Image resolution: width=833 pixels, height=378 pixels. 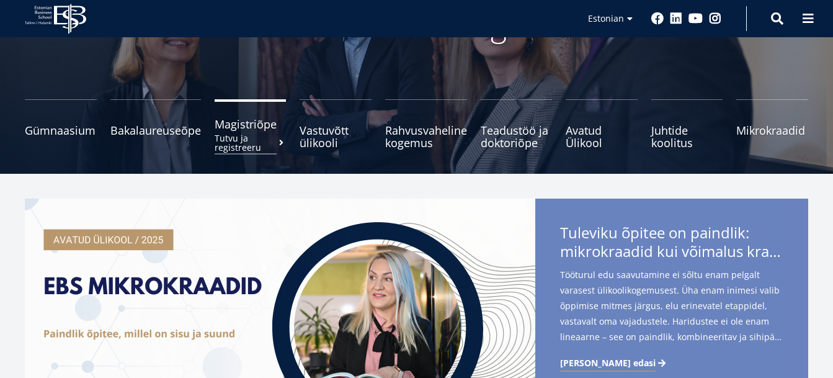 What do you see at coordinates (250, 124) in the screenshot?
I see `span: Magistriõpe` at bounding box center [250, 124].